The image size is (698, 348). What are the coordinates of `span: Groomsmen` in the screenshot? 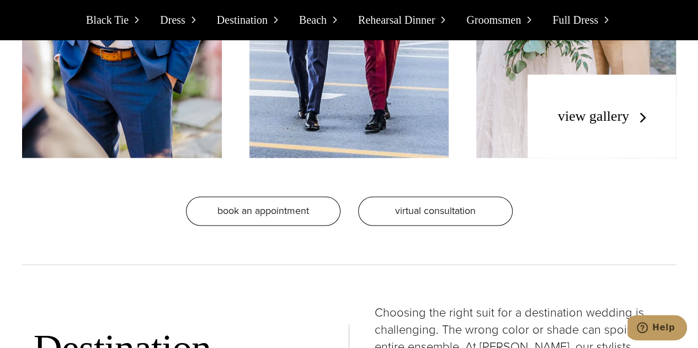 It's located at (493, 20).